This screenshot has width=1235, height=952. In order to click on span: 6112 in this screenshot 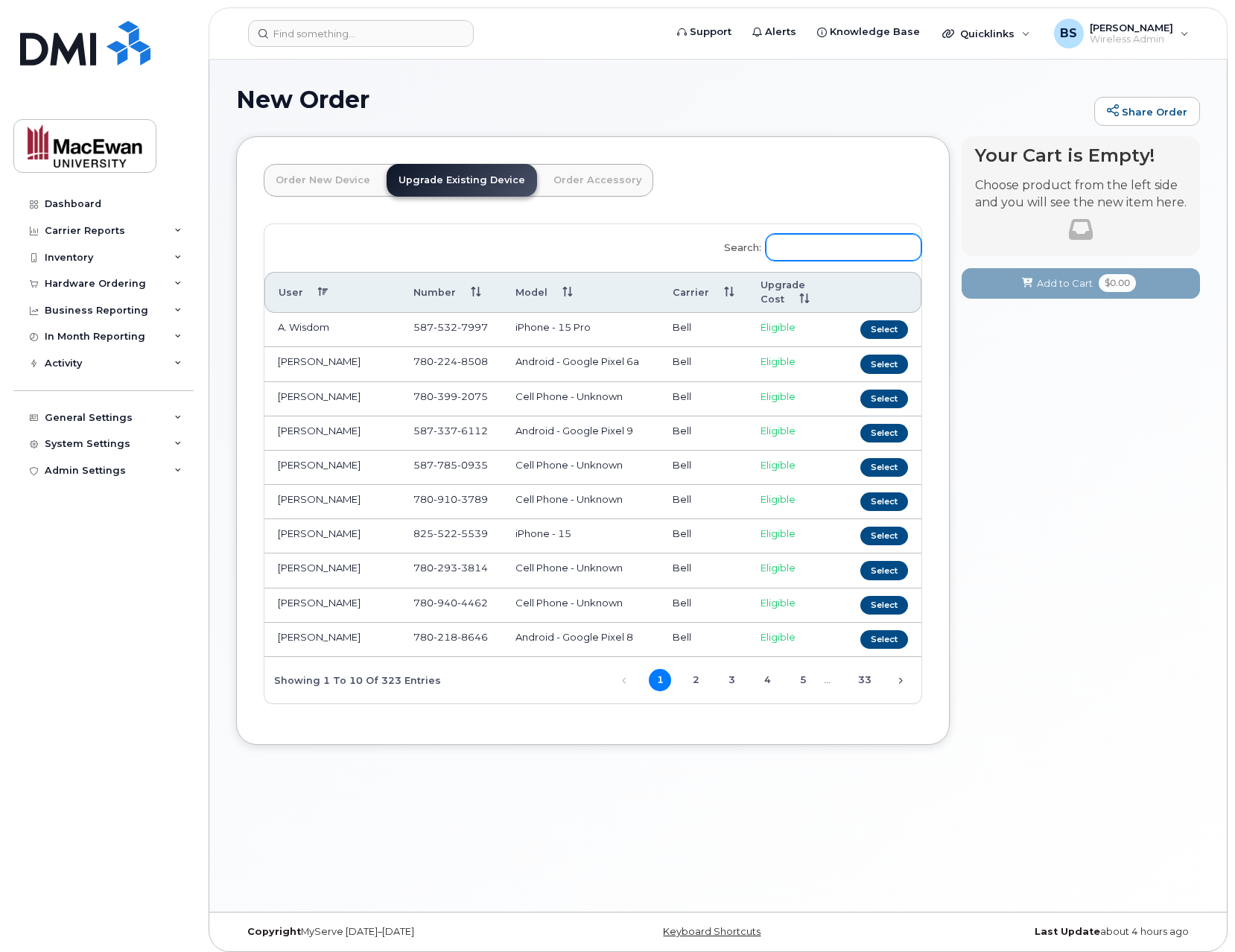, I will do `click(473, 431)`.